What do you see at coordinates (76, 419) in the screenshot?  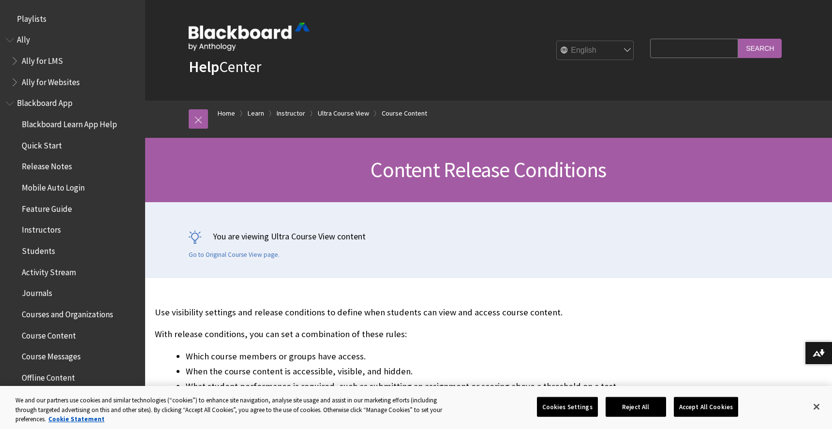 I see `a: More information about your privacy, opens in a new tab` at bounding box center [76, 419].